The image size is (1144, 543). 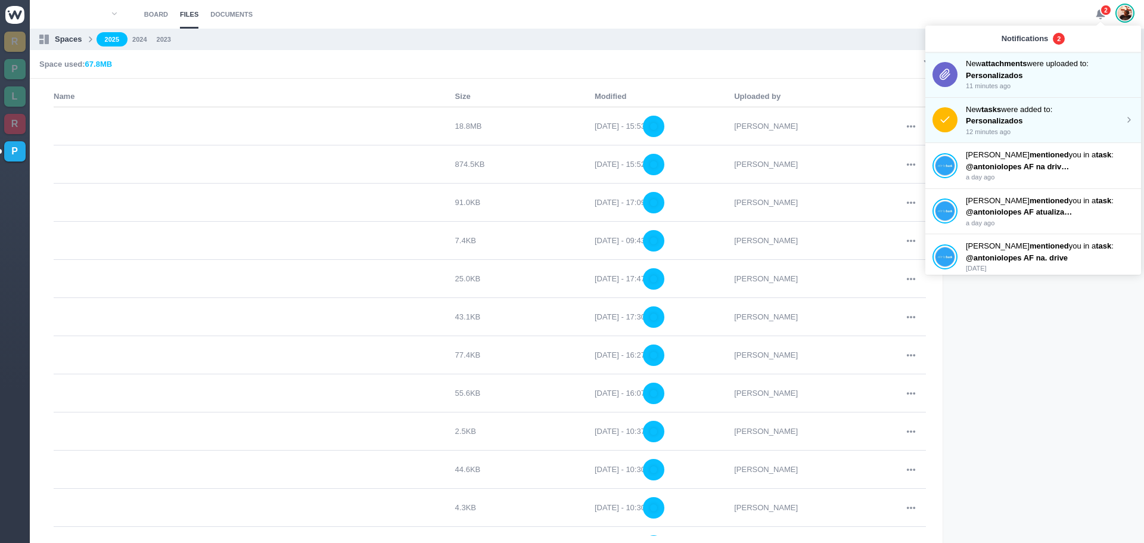 I want to click on th: Name, so click(x=255, y=97).